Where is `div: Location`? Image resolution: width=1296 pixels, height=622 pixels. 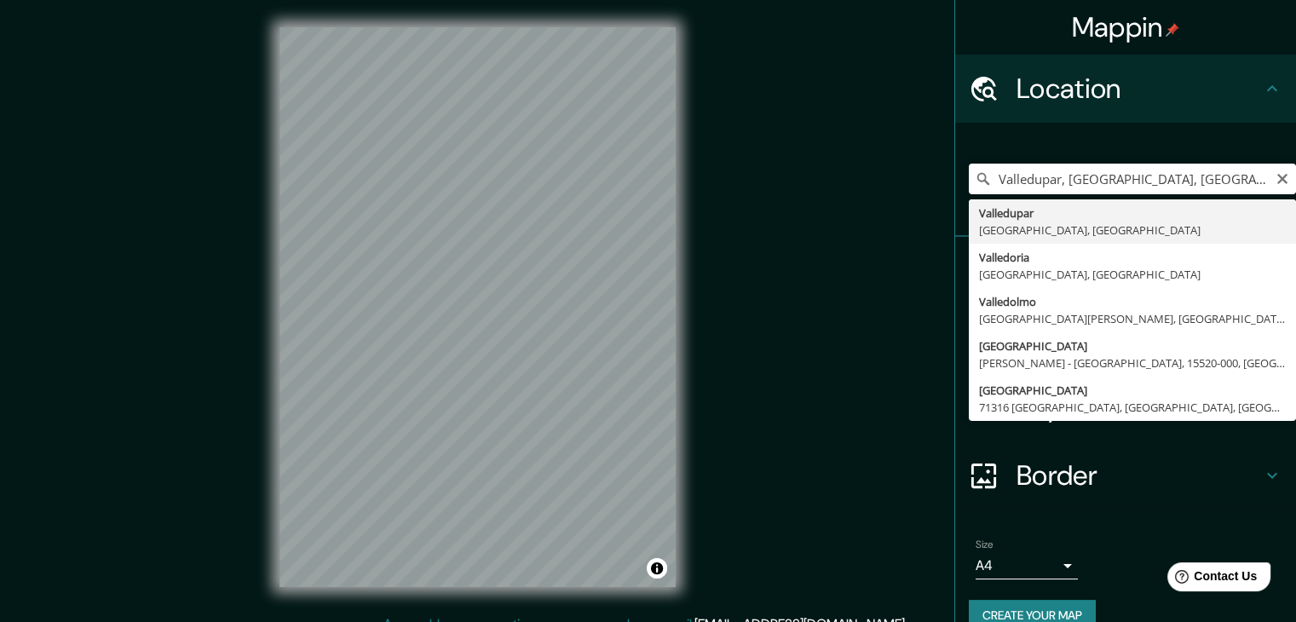
div: Location is located at coordinates (1125, 89).